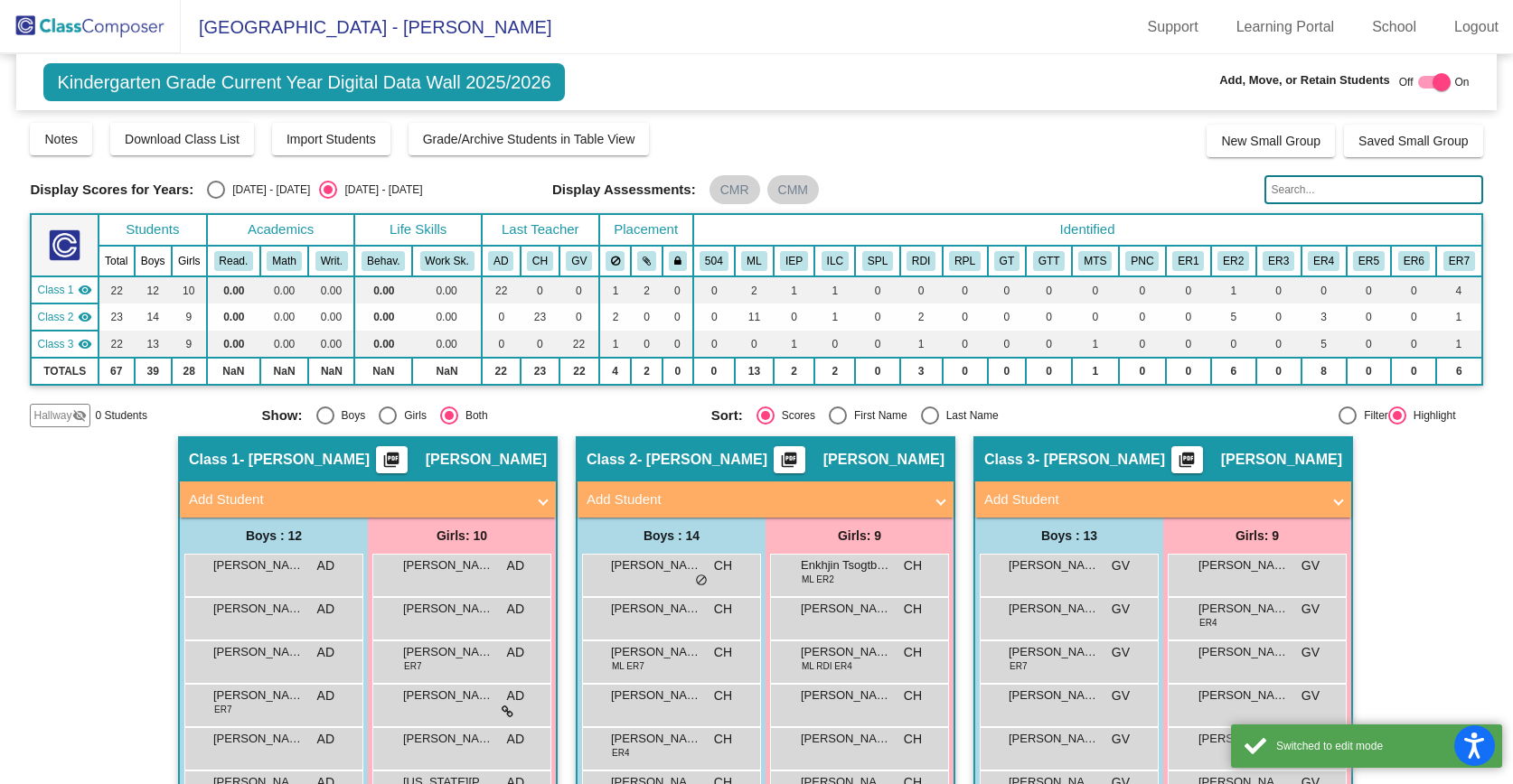 Image resolution: width=1513 pixels, height=784 pixels. Describe the element at coordinates (859, 535) in the screenshot. I see `div: Girls: 9` at that location.